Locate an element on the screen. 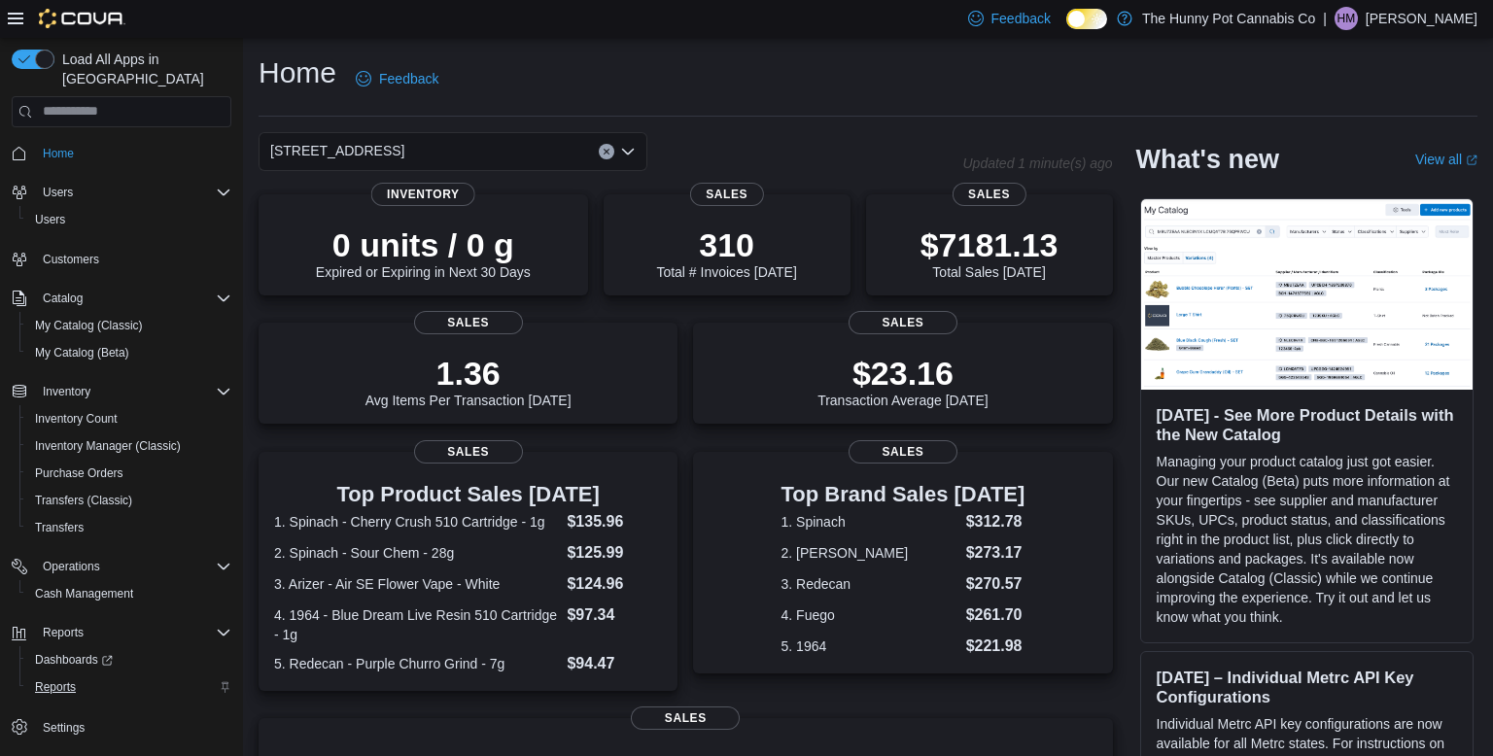  p: The Hunny Pot Cannabis Co is located at coordinates (1229, 18).